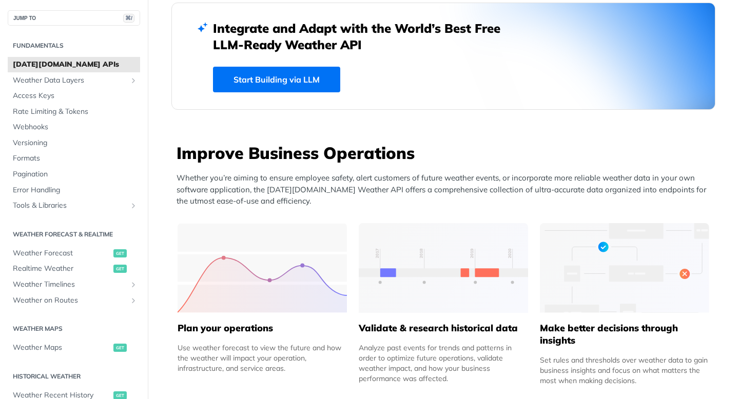 This screenshot has height=399, width=739. I want to click on a: Webhooks, so click(74, 127).